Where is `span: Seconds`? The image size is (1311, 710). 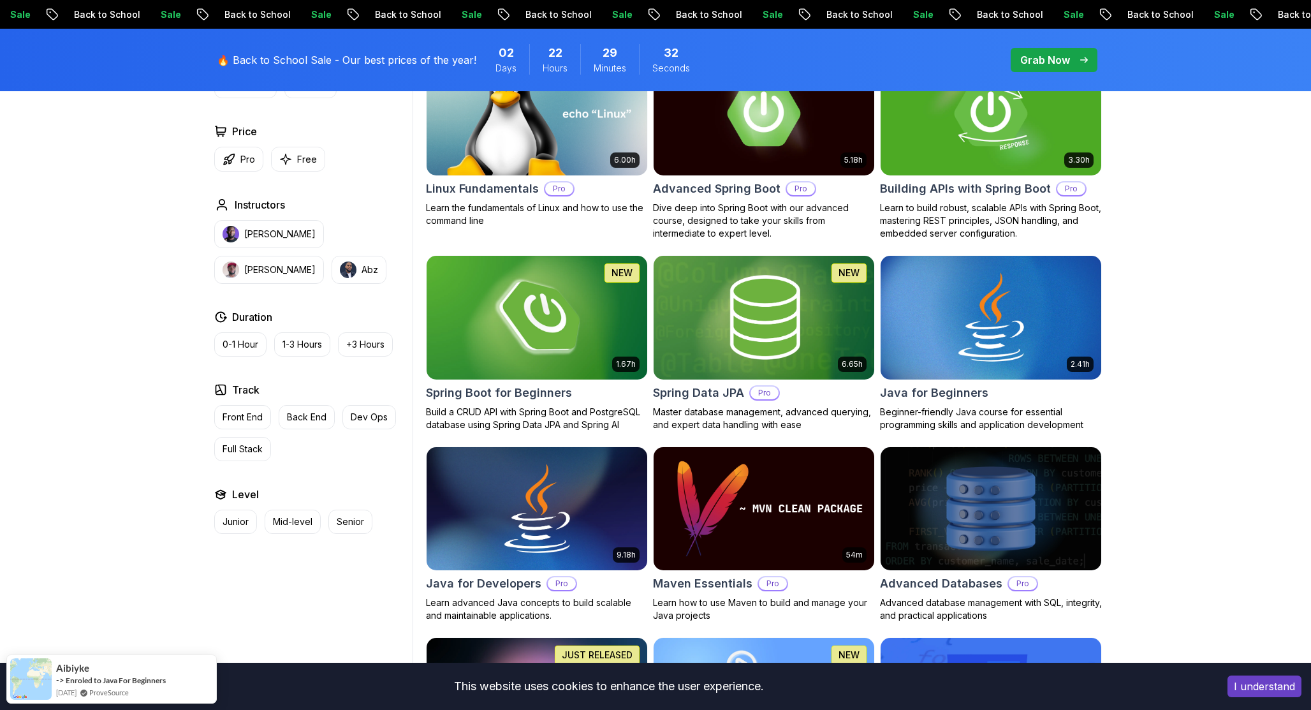 span: Seconds is located at coordinates (671, 68).